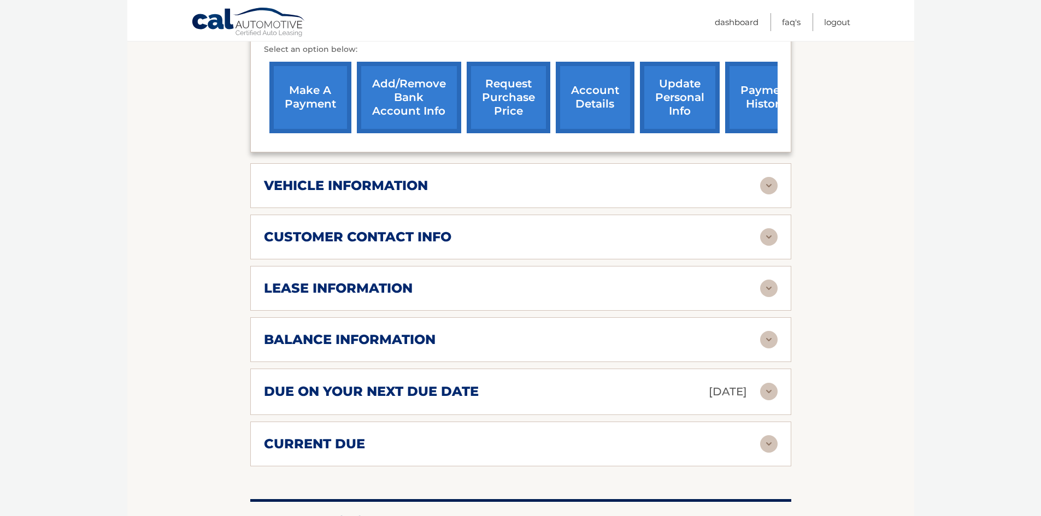 This screenshot has height=516, width=1041. What do you see at coordinates (766, 97) in the screenshot?
I see `a: payment history` at bounding box center [766, 97].